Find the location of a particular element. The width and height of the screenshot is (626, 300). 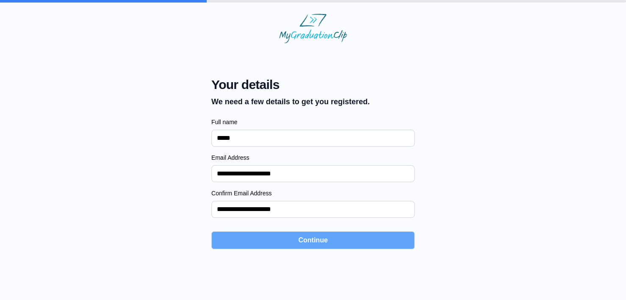

button: Continue is located at coordinates (313, 240).